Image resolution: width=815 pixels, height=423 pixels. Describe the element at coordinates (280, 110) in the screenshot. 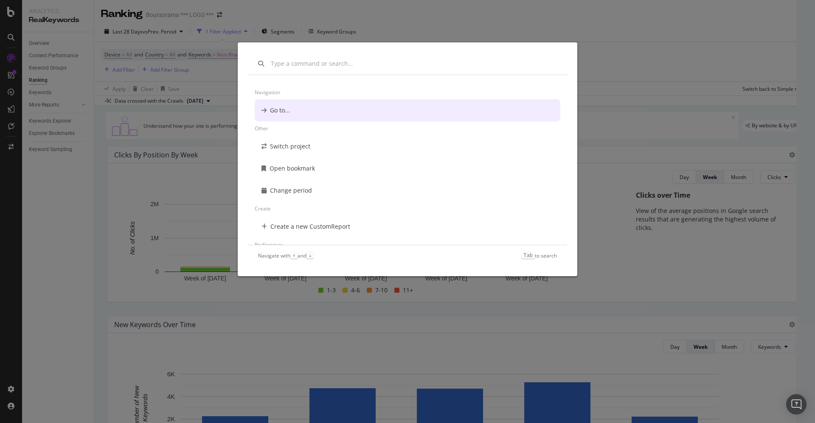

I see `div: Go to...` at that location.